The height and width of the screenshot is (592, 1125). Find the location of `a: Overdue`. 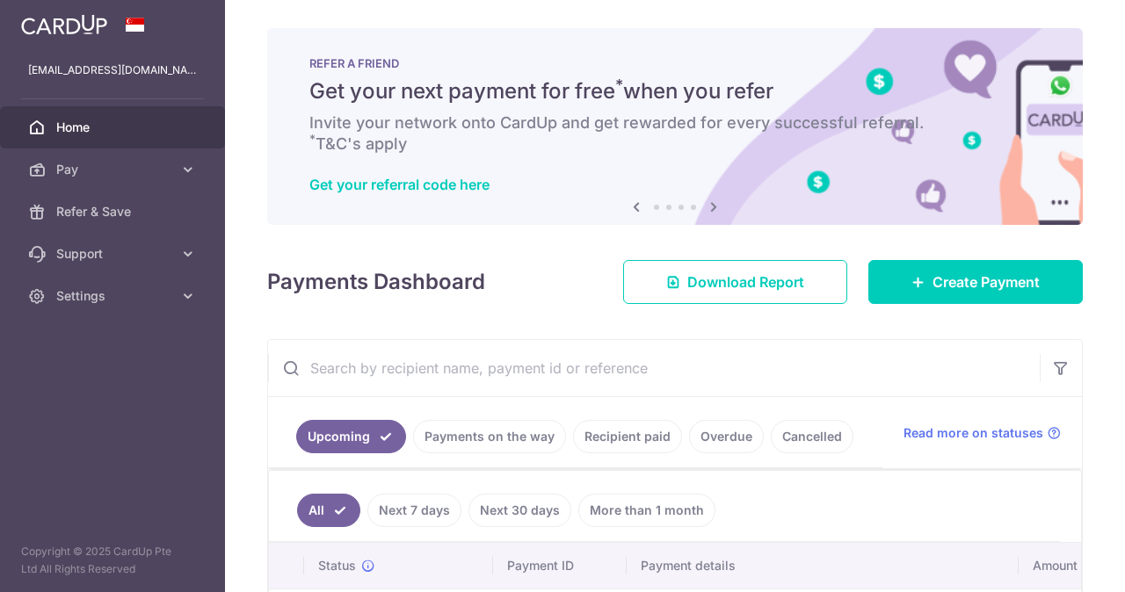

a: Overdue is located at coordinates (726, 437).